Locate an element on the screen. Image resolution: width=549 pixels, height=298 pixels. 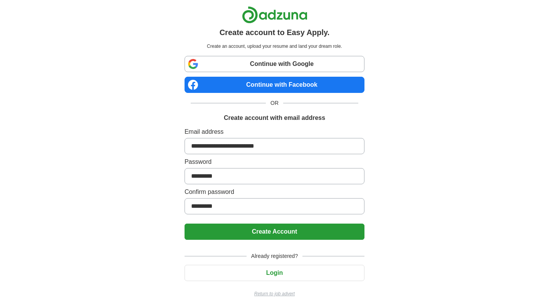
h1: Create account to Easy Apply. is located at coordinates (275, 32).